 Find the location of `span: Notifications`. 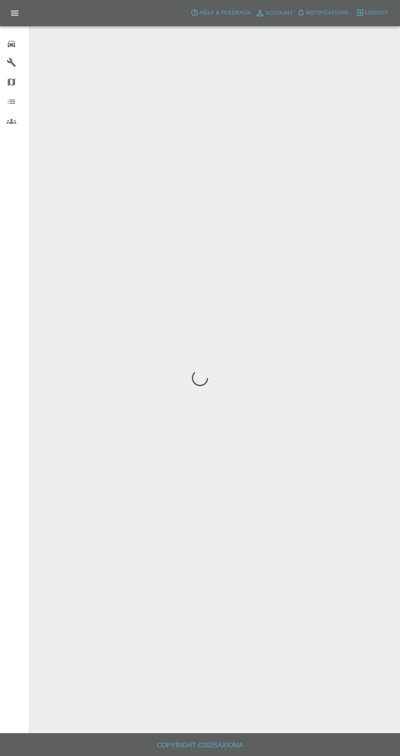

span: Notifications is located at coordinates (327, 13).